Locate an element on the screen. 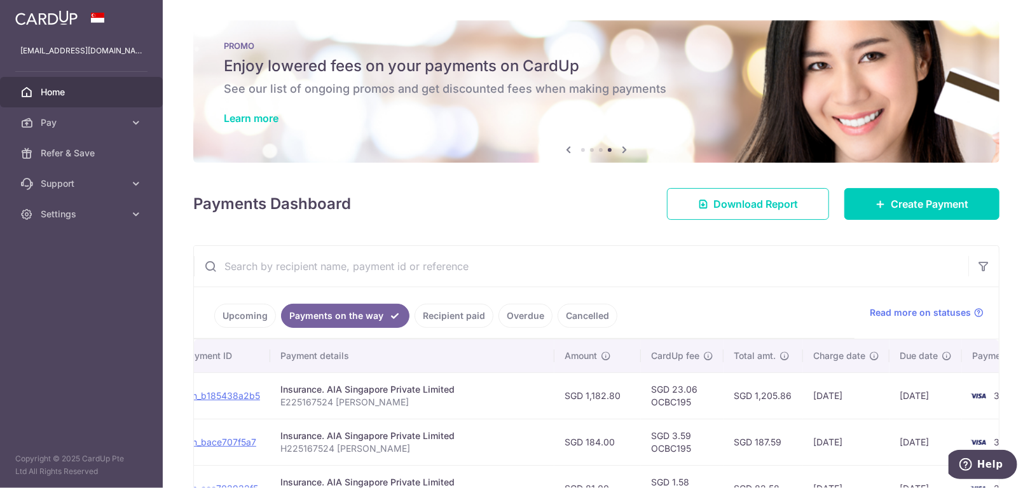 This screenshot has width=1030, height=488. span: Charge date is located at coordinates (840, 356).